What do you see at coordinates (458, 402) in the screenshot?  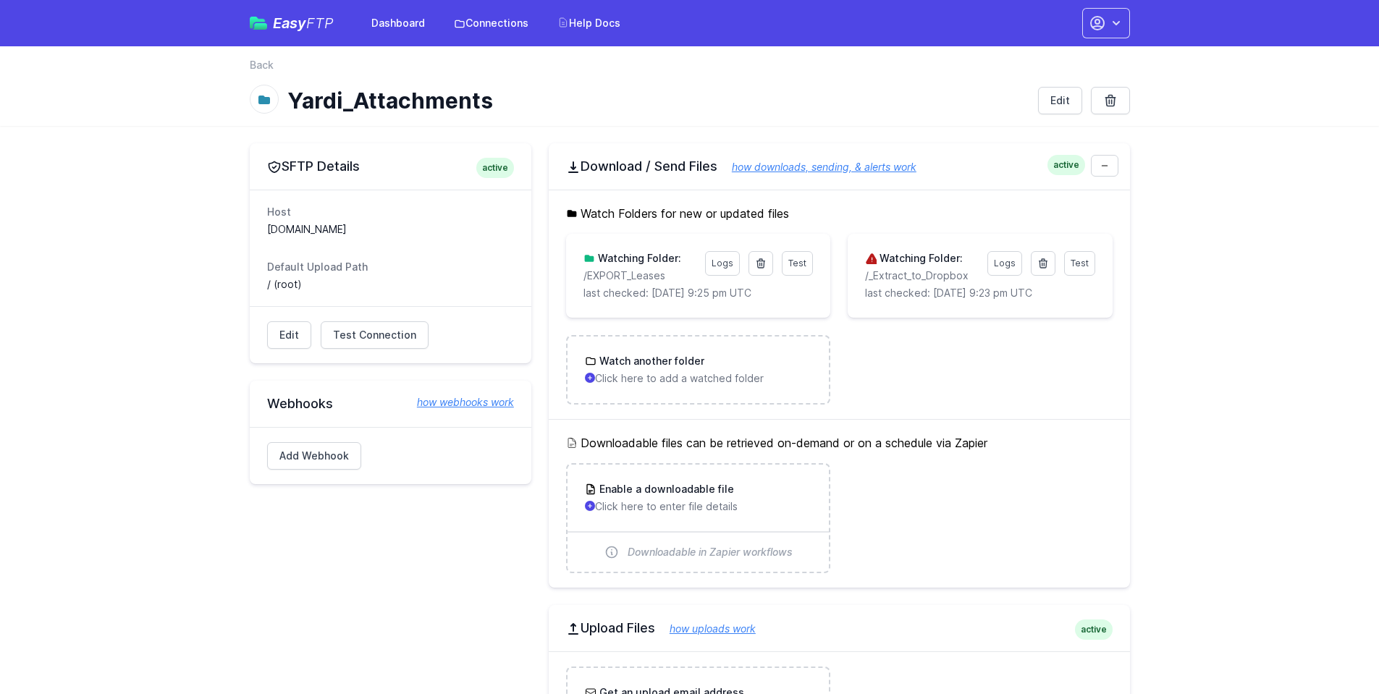 I see `a: how webhooks work` at bounding box center [458, 402].